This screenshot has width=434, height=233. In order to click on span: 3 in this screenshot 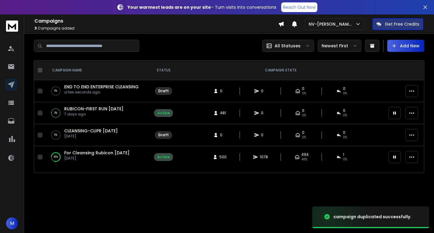, I will do `click(36, 28)`.